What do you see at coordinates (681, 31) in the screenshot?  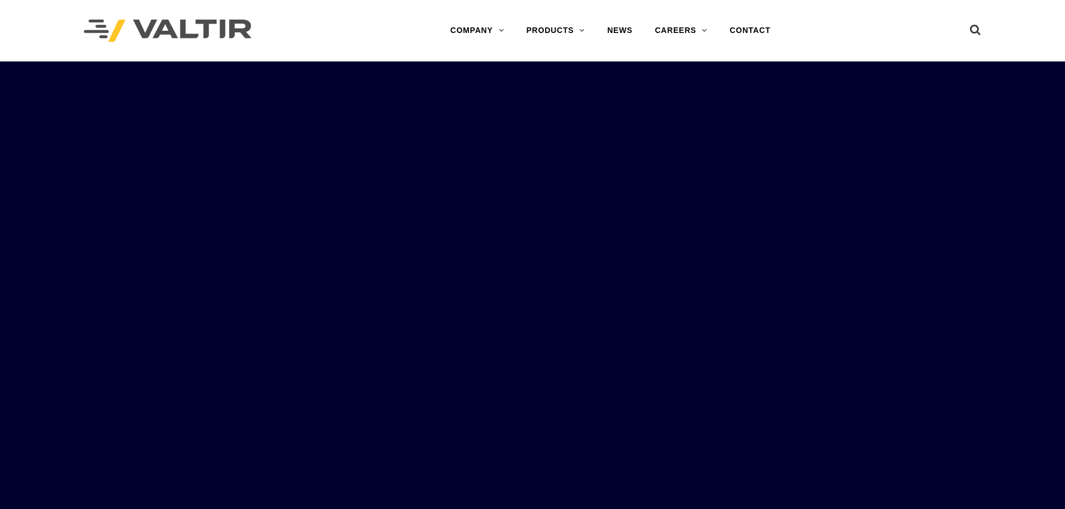 I see `a: CAREERS` at bounding box center [681, 31].